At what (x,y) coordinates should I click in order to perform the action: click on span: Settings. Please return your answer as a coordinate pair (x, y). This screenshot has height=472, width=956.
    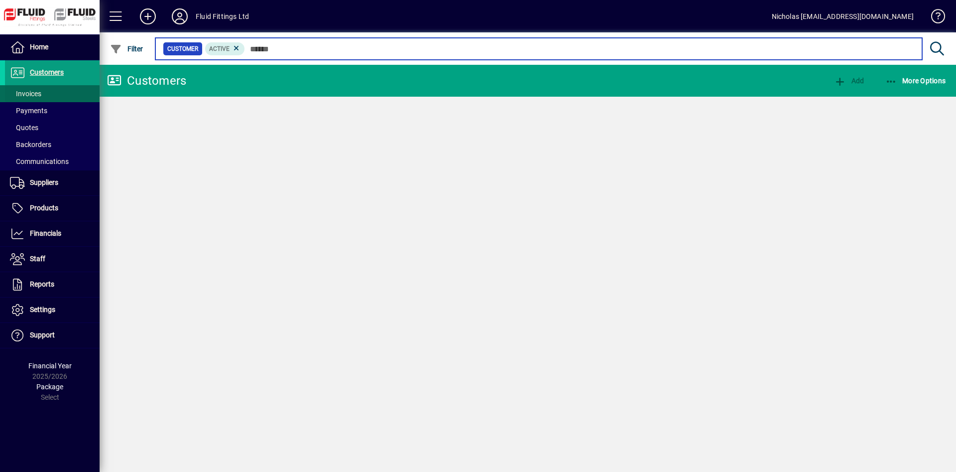
    Looking at the image, I should click on (42, 309).